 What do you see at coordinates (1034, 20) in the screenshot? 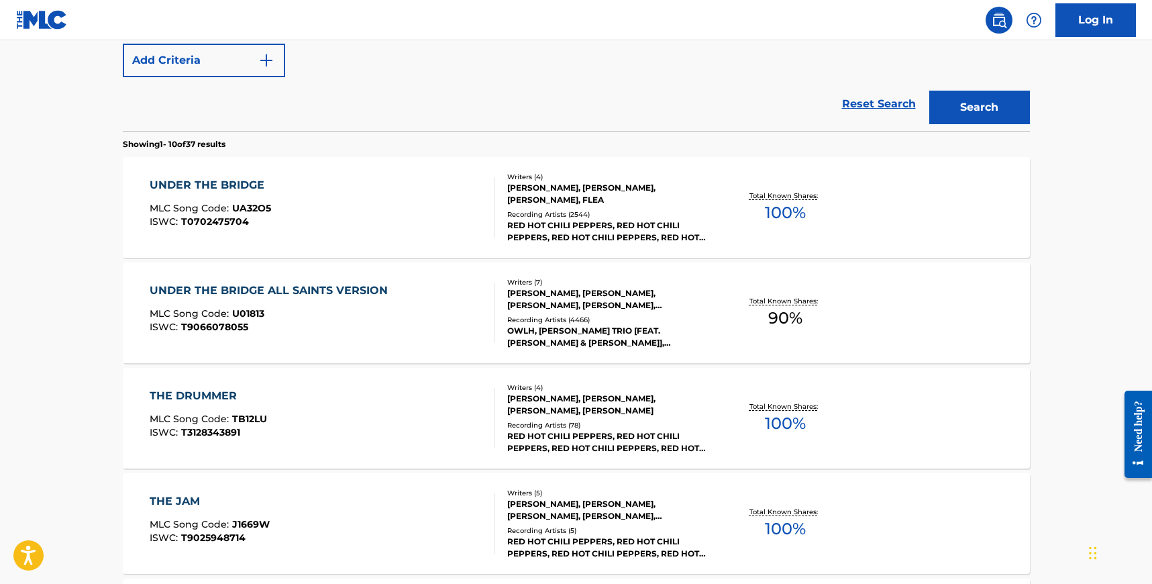
I see `div: Help` at bounding box center [1034, 20].